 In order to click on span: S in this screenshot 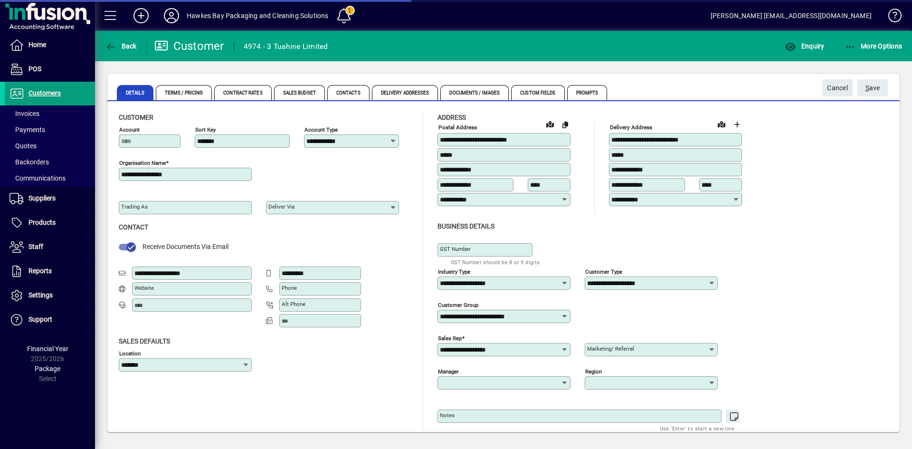, I will do `click(867, 88)`.